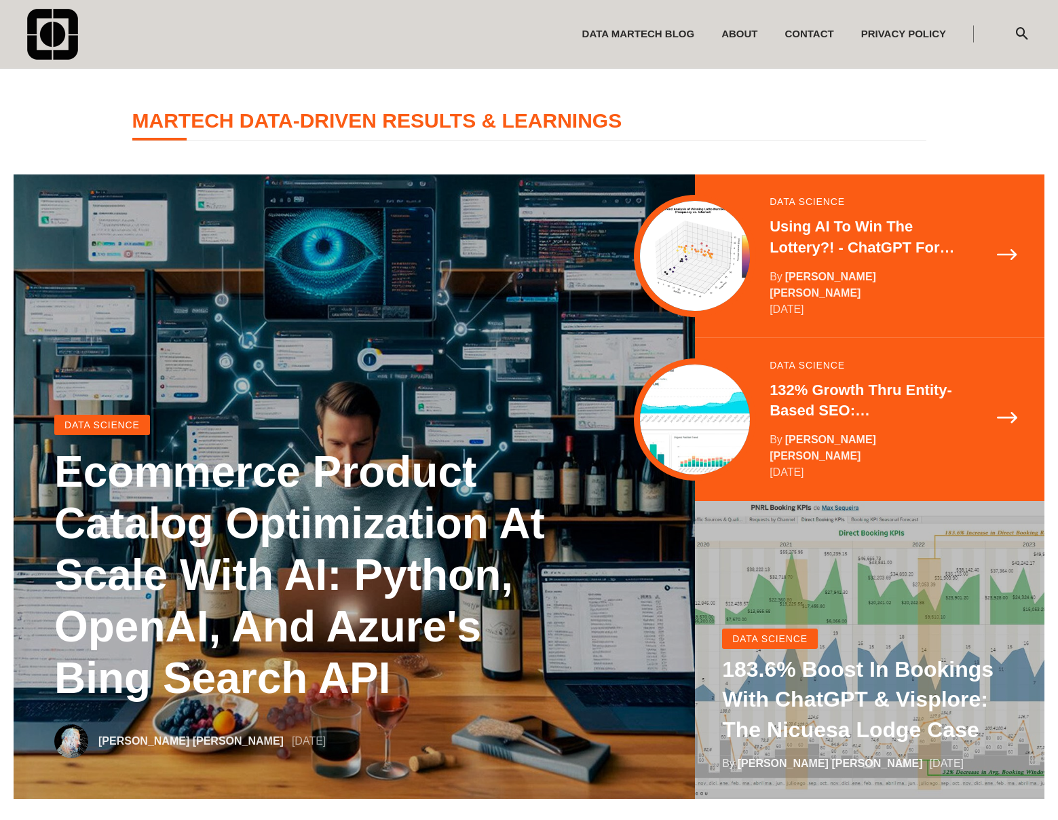  Describe the element at coordinates (863, 238) in the screenshot. I see `a: Using AI to Win the Lottery?! - ChatGPT for Informed, Adaptable Decision-Making` at that location.